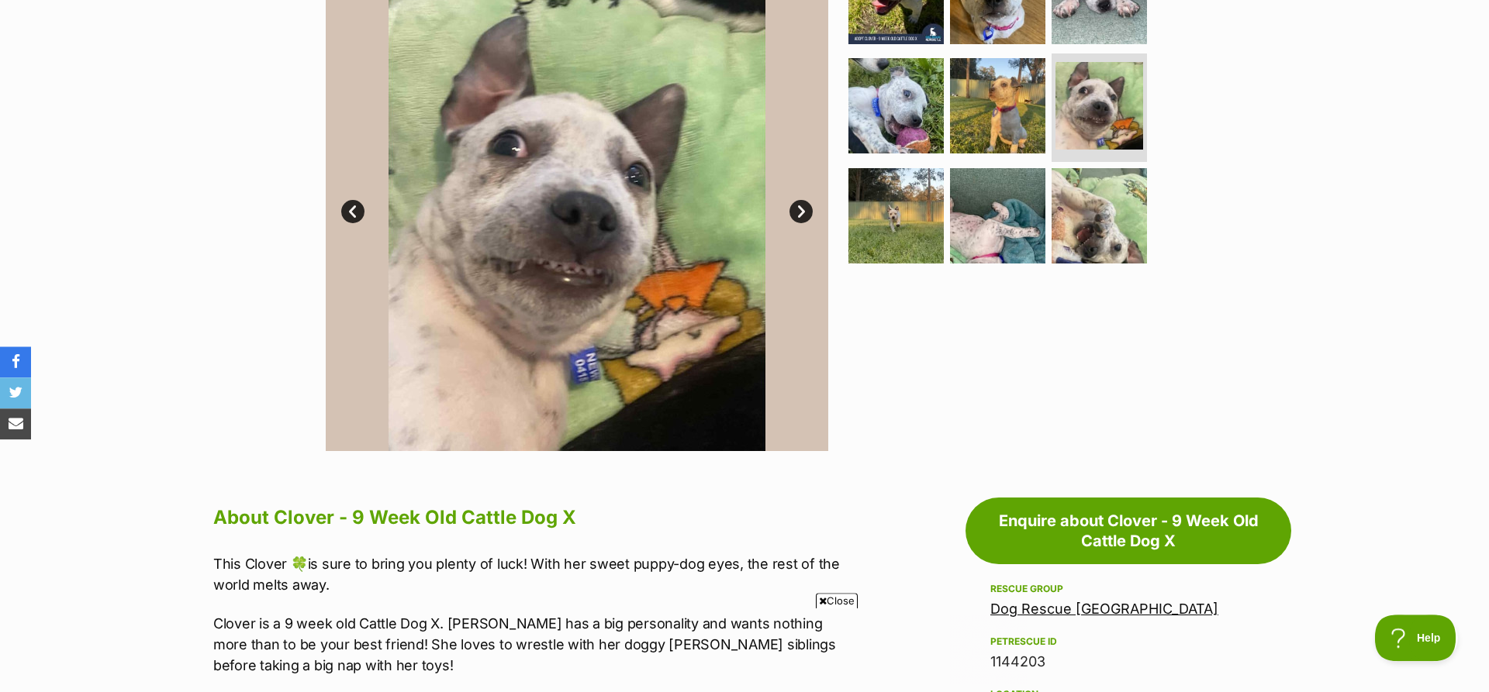 This screenshot has height=692, width=1489. What do you see at coordinates (837, 601) in the screenshot?
I see `span: Close` at bounding box center [837, 601].